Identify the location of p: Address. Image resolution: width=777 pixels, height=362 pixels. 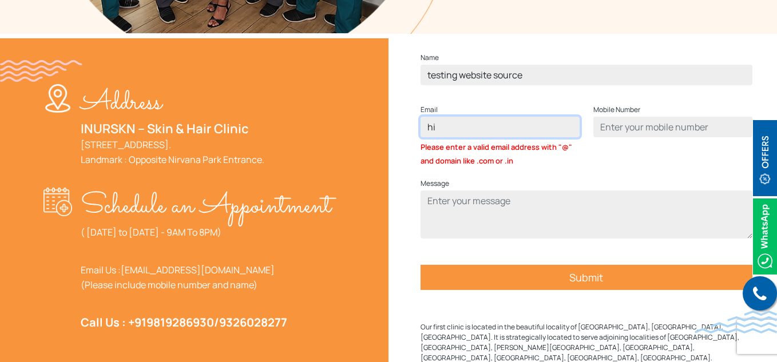
(172, 102).